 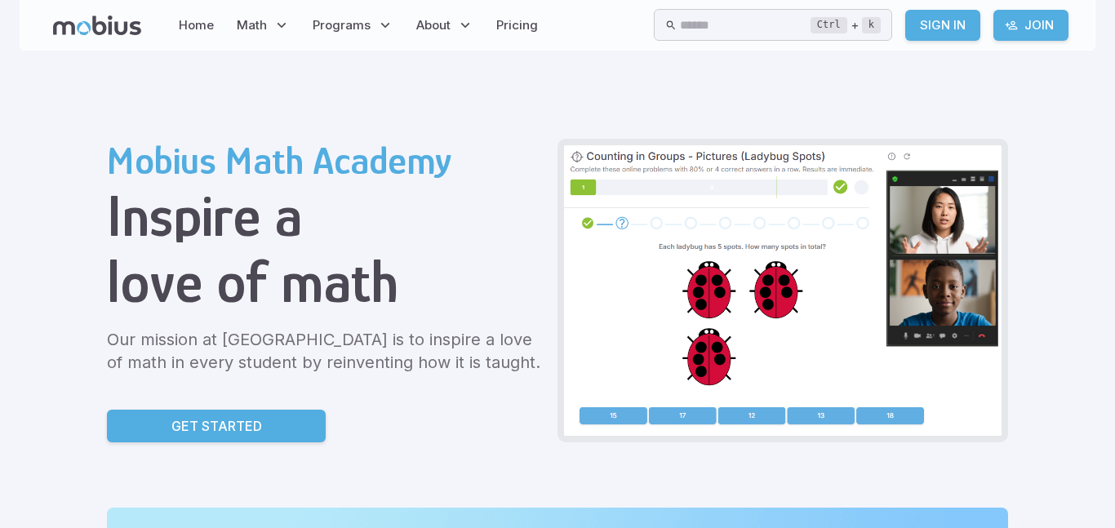 I want to click on h2: Mobius Math Academy, so click(x=326, y=161).